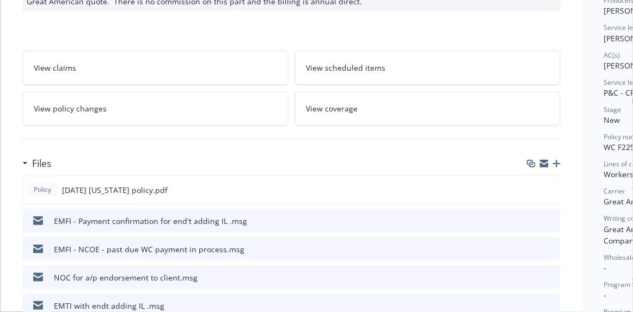 Image resolution: width=633 pixels, height=312 pixels. I want to click on span: AC(s), so click(612, 55).